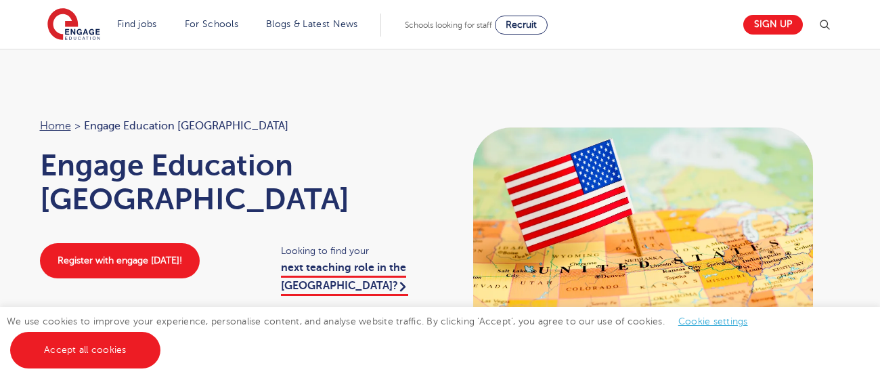 The height and width of the screenshot is (380, 880). Describe the element at coordinates (312, 24) in the screenshot. I see `a: Blogs & Latest News` at that location.